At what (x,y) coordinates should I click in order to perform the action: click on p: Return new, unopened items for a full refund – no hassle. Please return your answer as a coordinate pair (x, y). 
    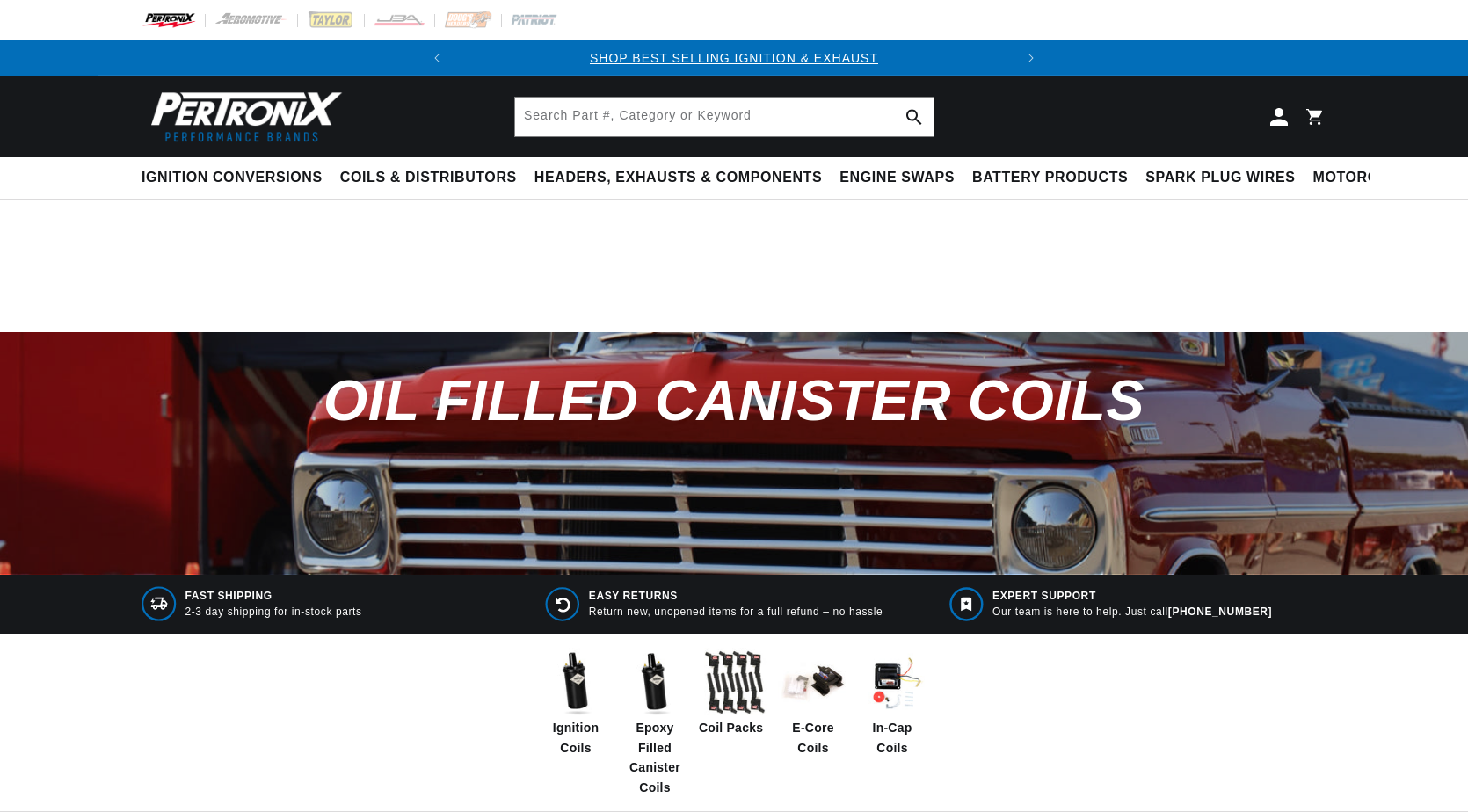
    Looking at the image, I should click on (736, 612).